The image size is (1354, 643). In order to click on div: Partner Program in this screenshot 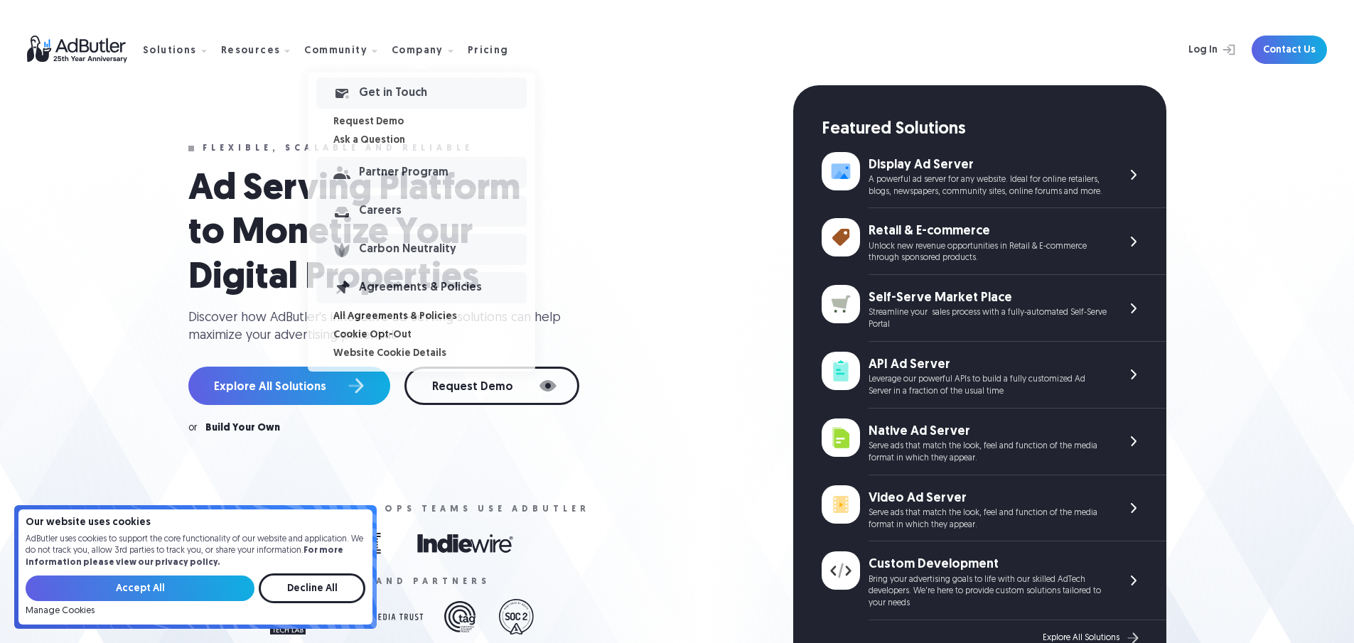, I will do `click(443, 173)`.